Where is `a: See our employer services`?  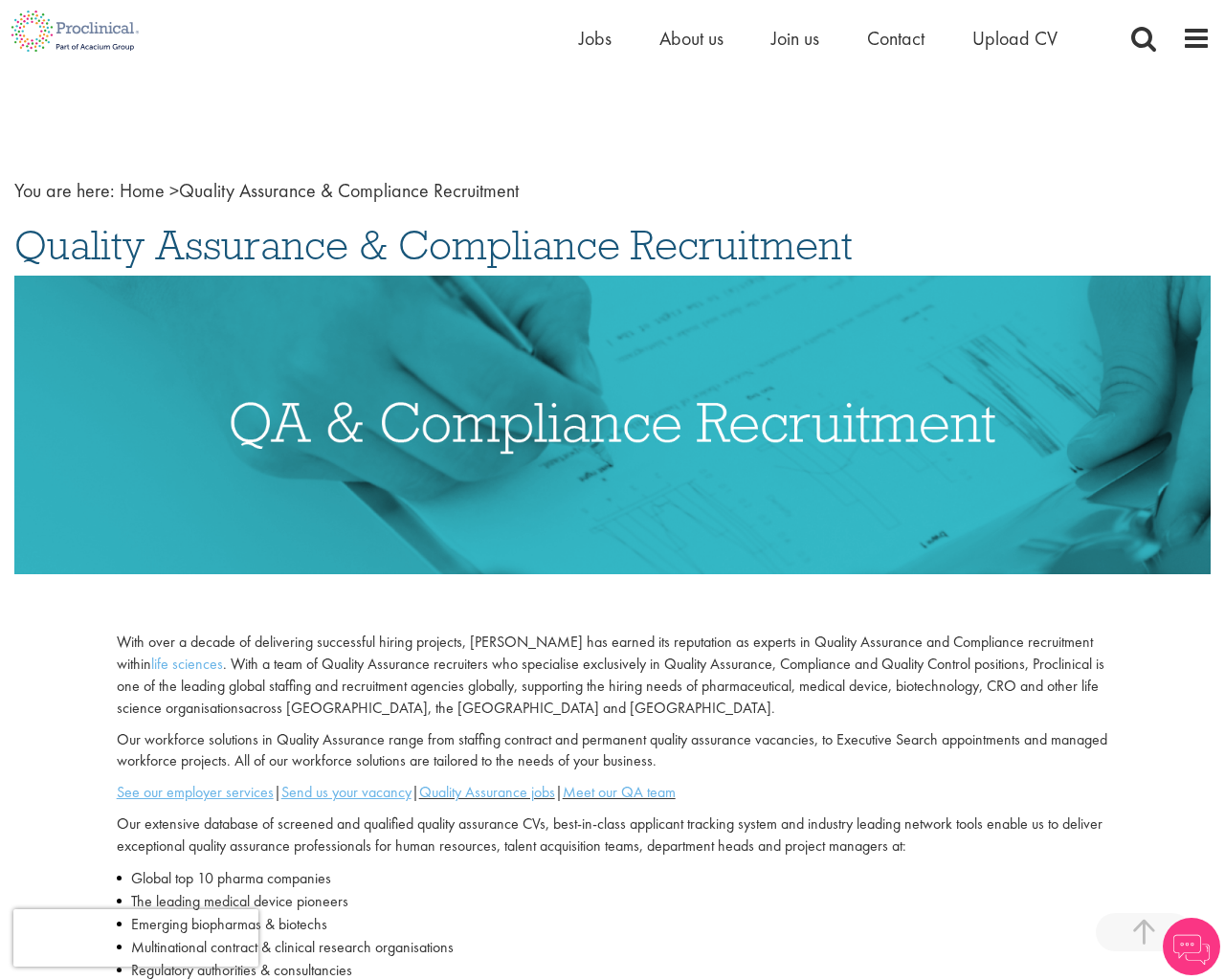 a: See our employer services is located at coordinates (195, 792).